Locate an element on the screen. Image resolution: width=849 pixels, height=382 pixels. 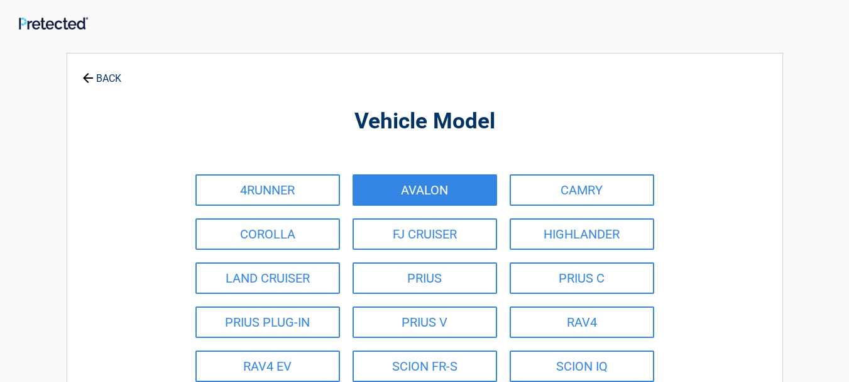
img: Main Logo is located at coordinates (53, 23).